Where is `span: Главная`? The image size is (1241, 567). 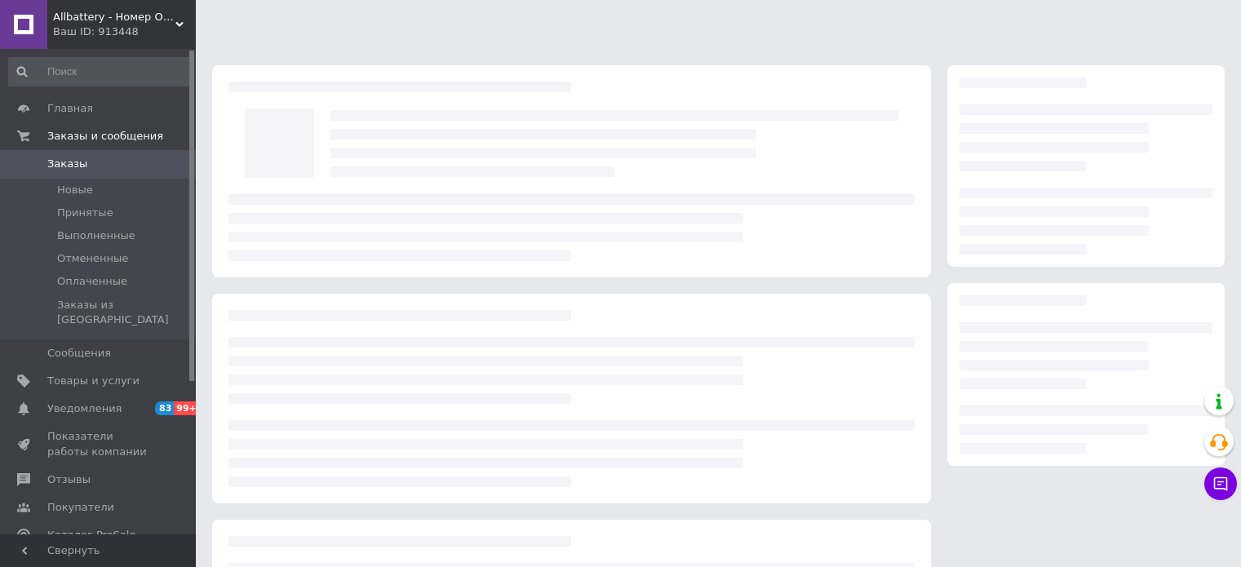 span: Главная is located at coordinates (70, 109).